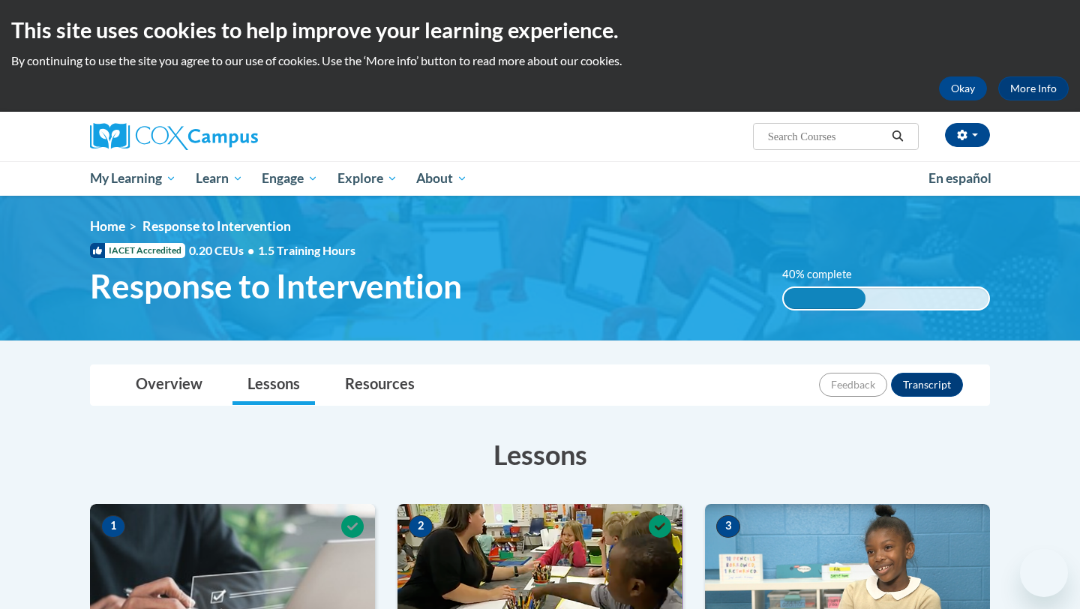 The width and height of the screenshot is (1080, 609). What do you see at coordinates (827, 137) in the screenshot?
I see `input: Search Courses` at bounding box center [827, 137].